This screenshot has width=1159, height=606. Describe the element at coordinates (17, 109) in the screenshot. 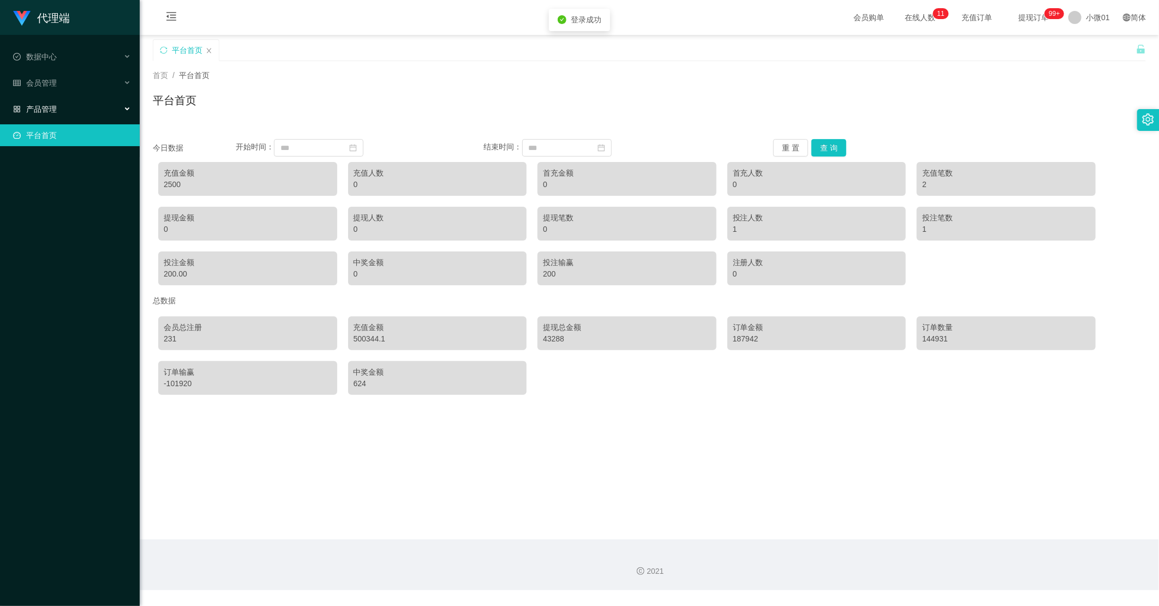

I see `i: 图标： AppStore-O` at that location.